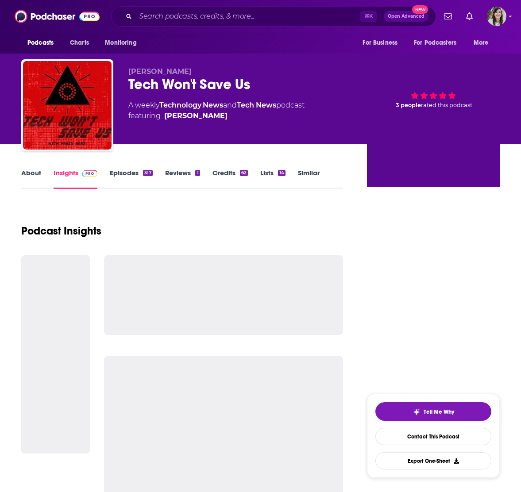 This screenshot has height=492, width=521. Describe the element at coordinates (433, 436) in the screenshot. I see `a: Contact This Podcast` at that location.